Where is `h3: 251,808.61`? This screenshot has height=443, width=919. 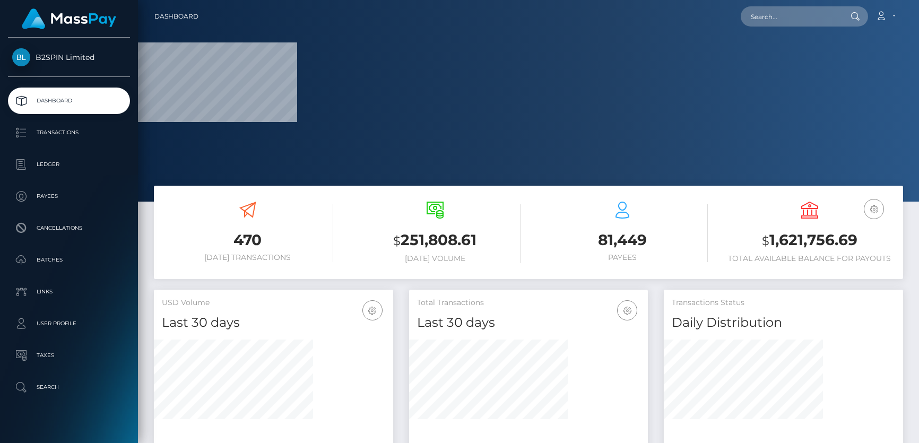
h3: 251,808.61 is located at coordinates (435, 240).